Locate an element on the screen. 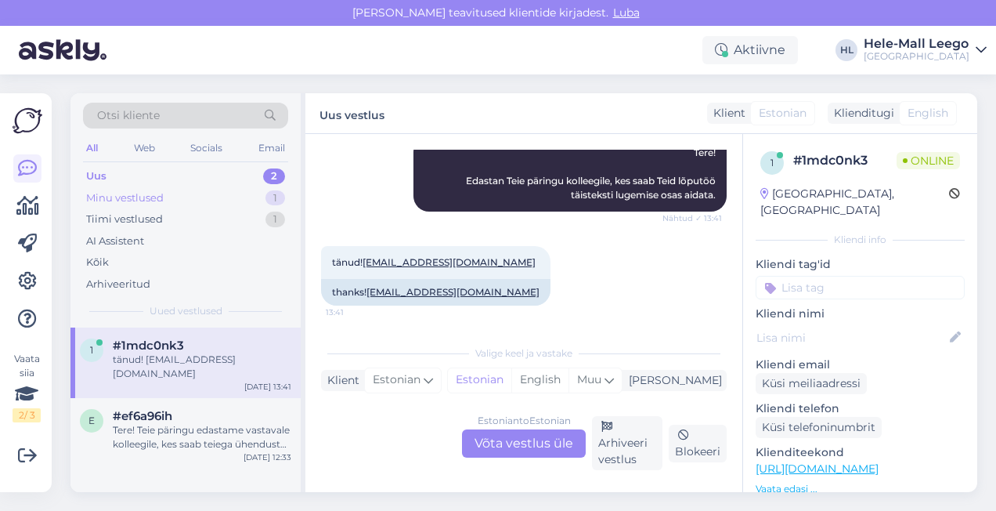 This screenshot has width=996, height=511. div: Kõik is located at coordinates (97, 262).